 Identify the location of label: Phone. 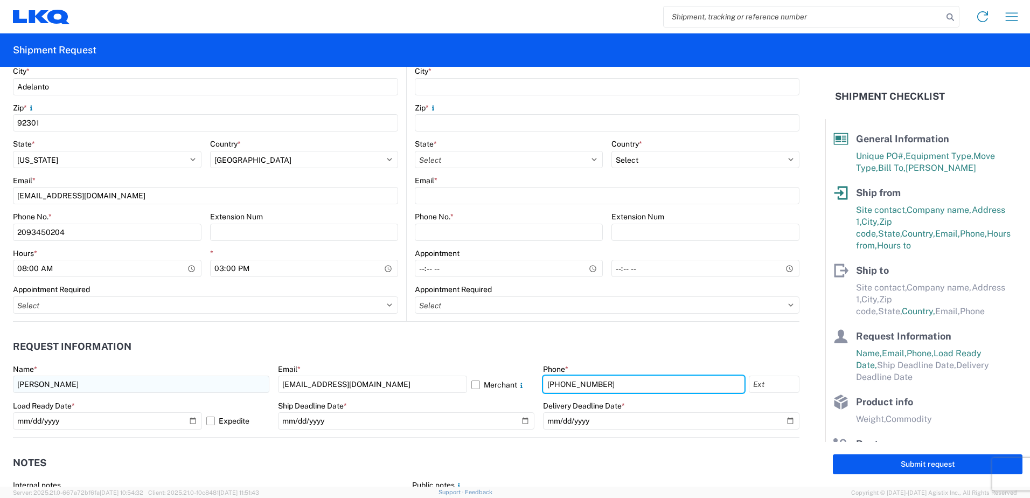
(555, 369).